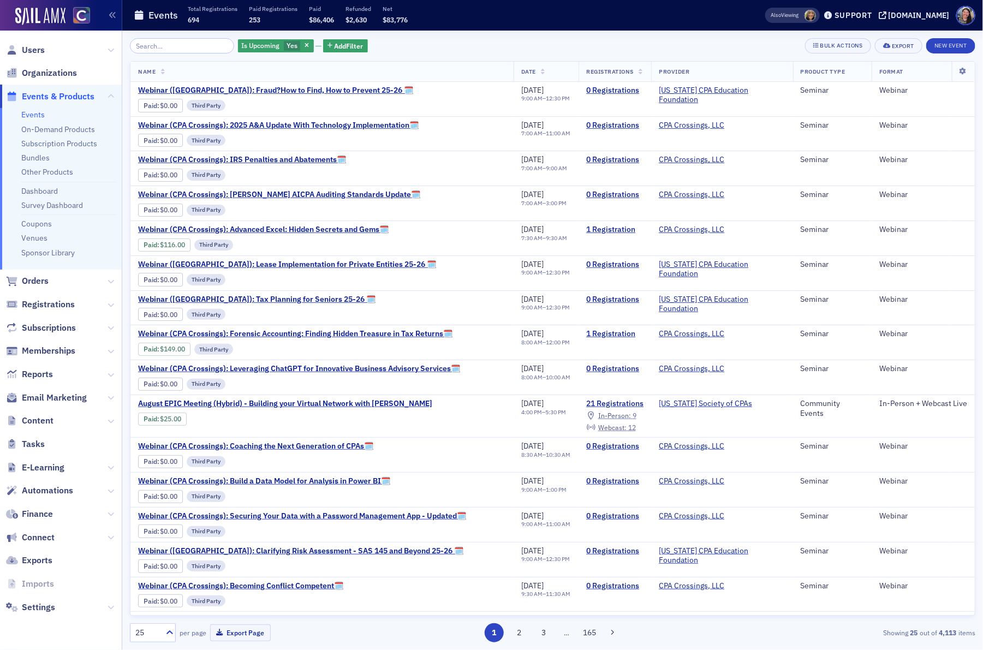 This screenshot has height=650, width=983. What do you see at coordinates (254, 20) in the screenshot?
I see `span: 253` at bounding box center [254, 20].